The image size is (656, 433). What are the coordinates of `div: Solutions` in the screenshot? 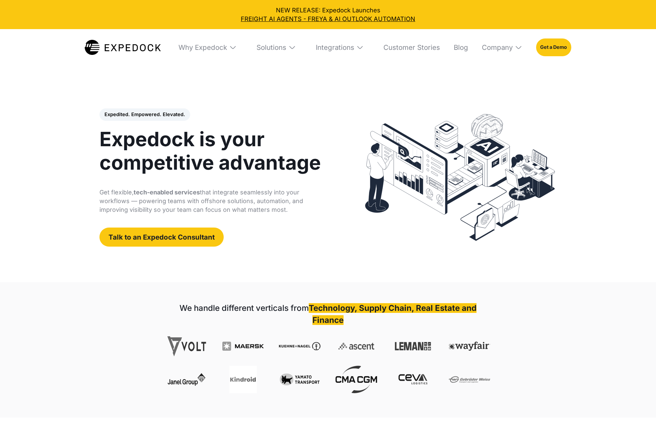 It's located at (271, 48).